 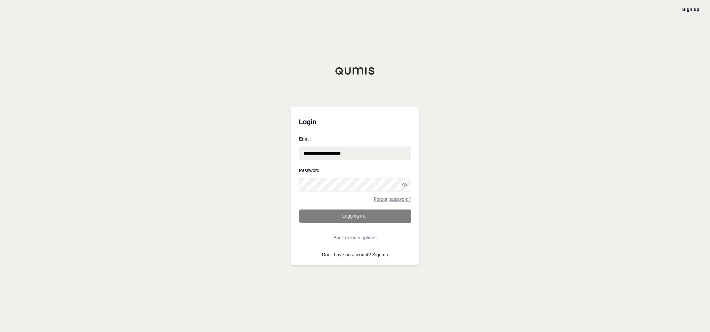 What do you see at coordinates (355, 254) in the screenshot?
I see `p: Don't have an account?` at bounding box center [355, 254].